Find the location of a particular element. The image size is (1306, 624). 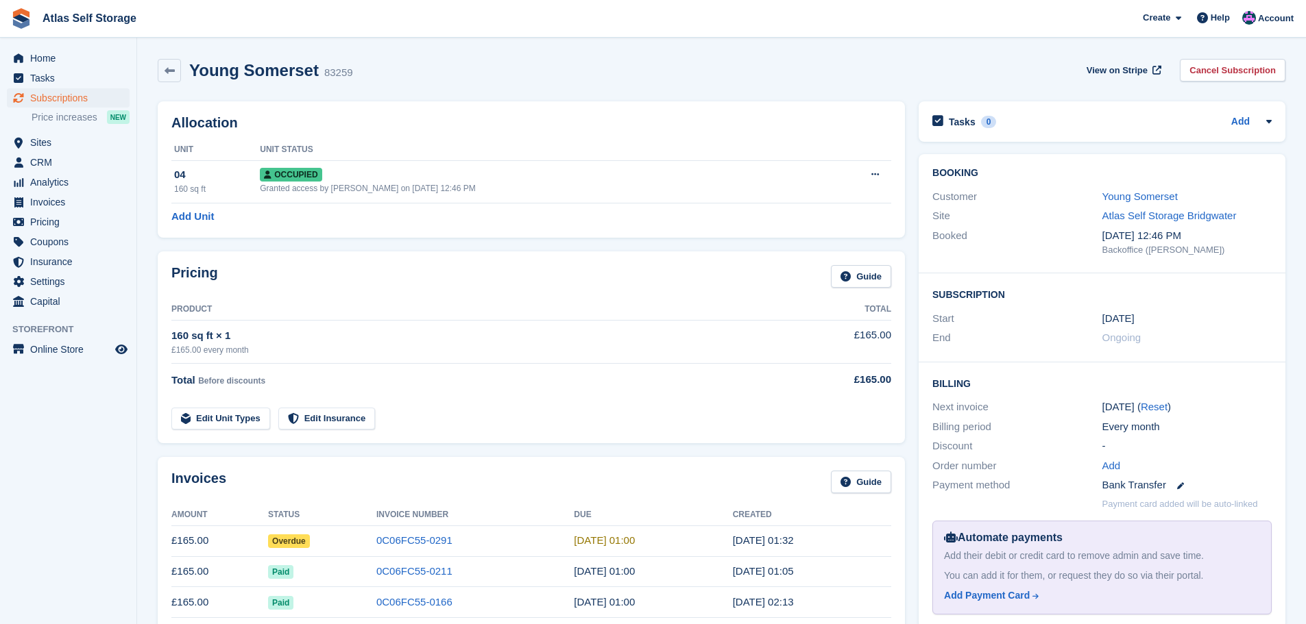

img: Ryan Carroll is located at coordinates (1249, 18).